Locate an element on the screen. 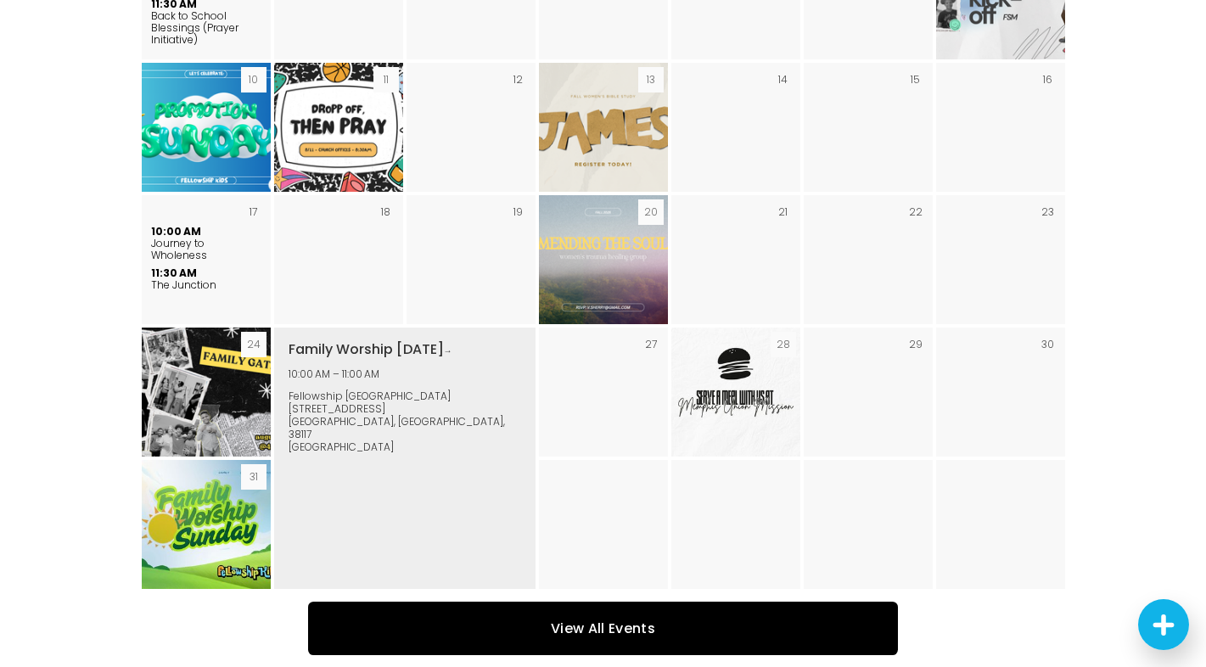 The height and width of the screenshot is (667, 1206). div: 16 is located at coordinates (1048, 80).